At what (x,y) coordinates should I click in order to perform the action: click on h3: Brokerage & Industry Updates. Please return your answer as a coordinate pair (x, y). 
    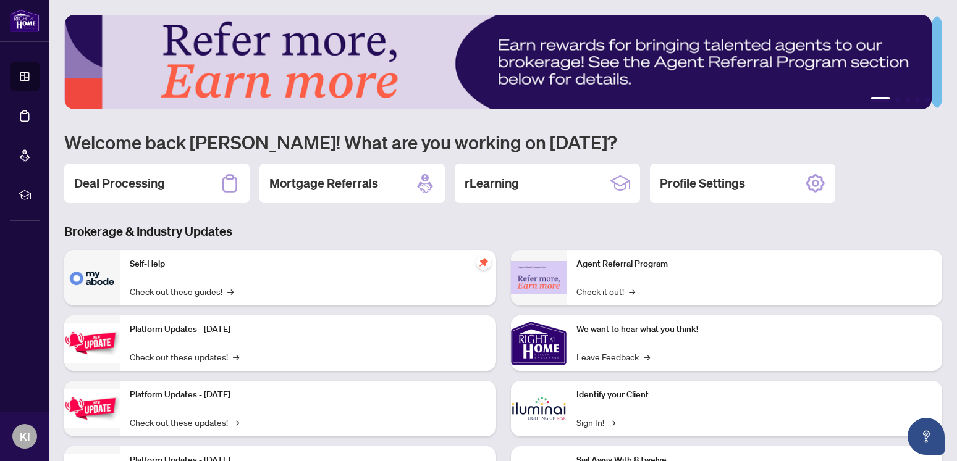
    Looking at the image, I should click on (503, 232).